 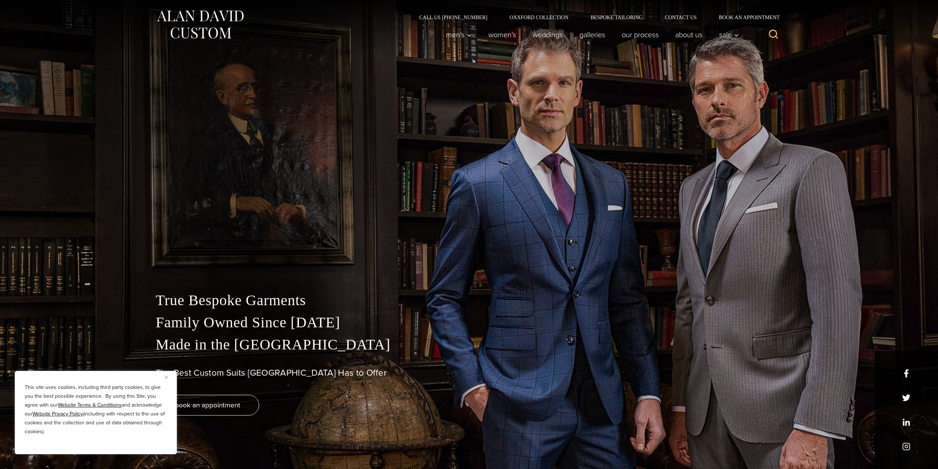 What do you see at coordinates (90, 404) in the screenshot?
I see `u: Website Terms & Conditions` at bounding box center [90, 404].